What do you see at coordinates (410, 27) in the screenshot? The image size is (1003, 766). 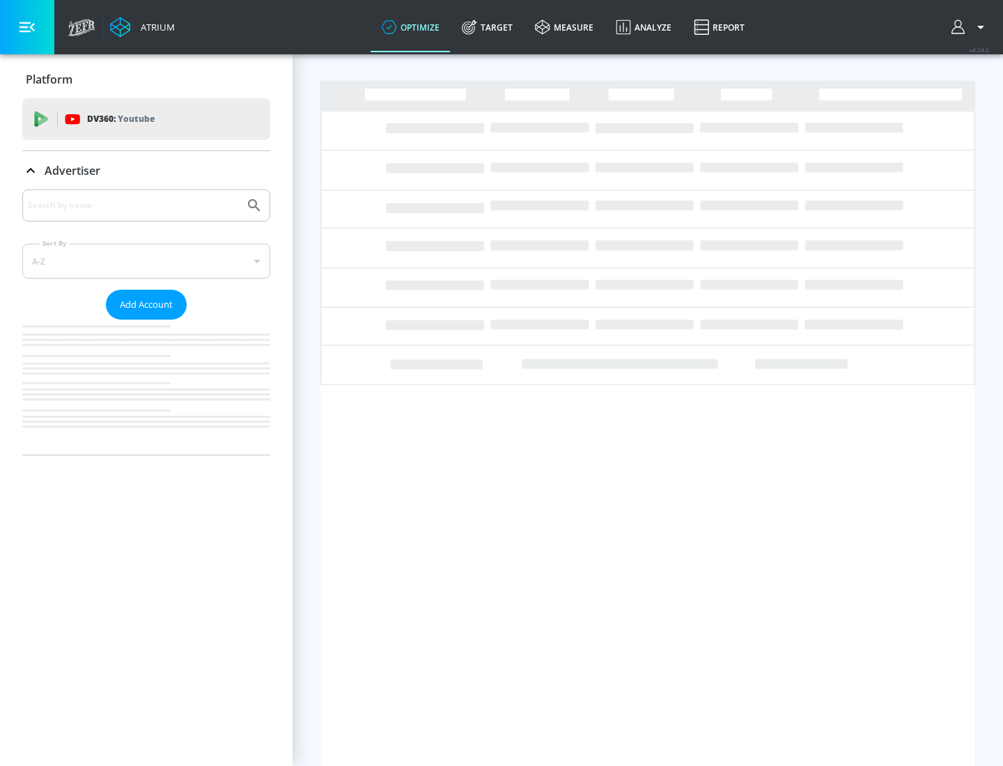 I see `a: optimize` at bounding box center [410, 27].